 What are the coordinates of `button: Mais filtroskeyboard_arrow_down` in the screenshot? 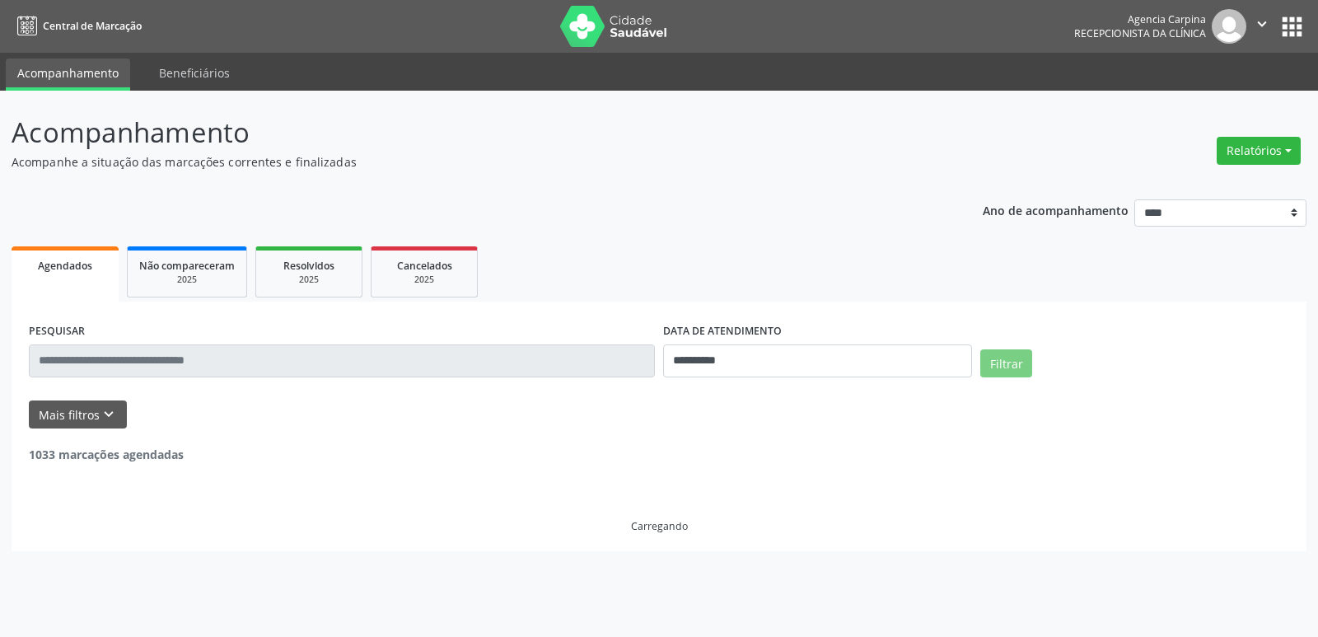 It's located at (77, 414).